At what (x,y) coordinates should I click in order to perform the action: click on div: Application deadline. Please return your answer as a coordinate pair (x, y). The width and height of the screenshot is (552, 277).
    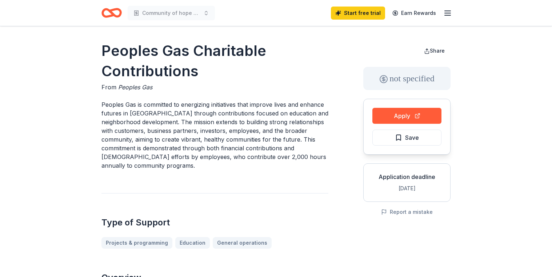
    Looking at the image, I should click on (407, 177).